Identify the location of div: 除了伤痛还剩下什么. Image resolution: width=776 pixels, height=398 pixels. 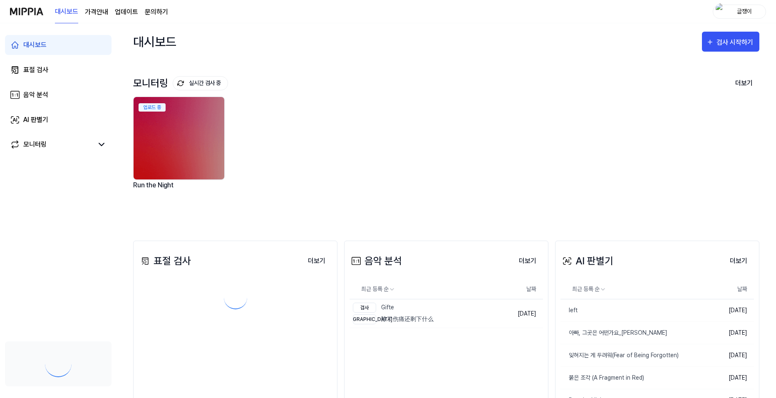
(393, 319).